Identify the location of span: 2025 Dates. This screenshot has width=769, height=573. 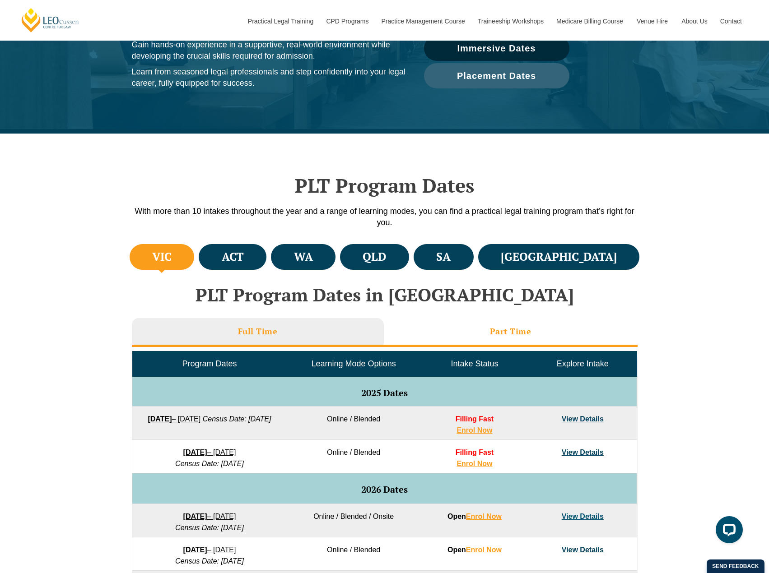
(384, 393).